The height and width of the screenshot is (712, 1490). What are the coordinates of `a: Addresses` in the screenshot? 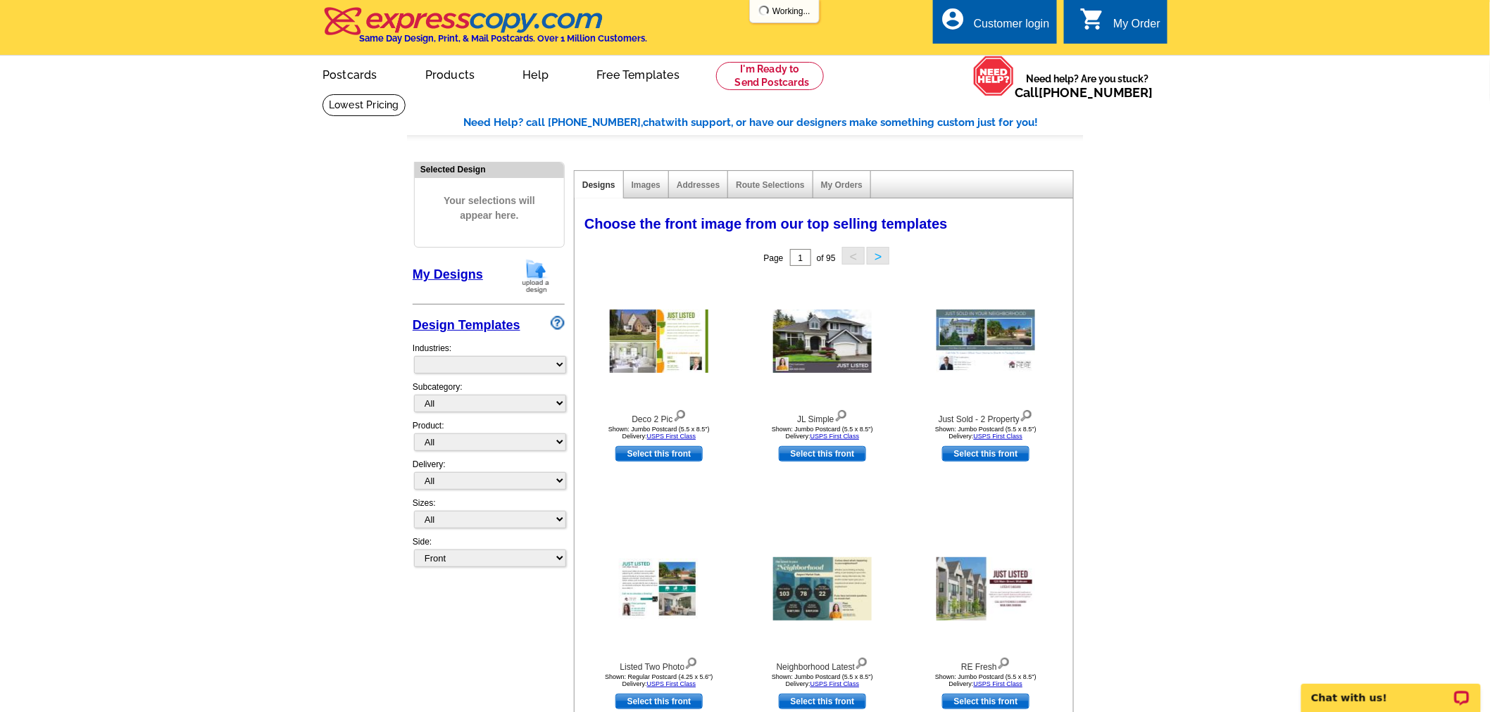 It's located at (698, 185).